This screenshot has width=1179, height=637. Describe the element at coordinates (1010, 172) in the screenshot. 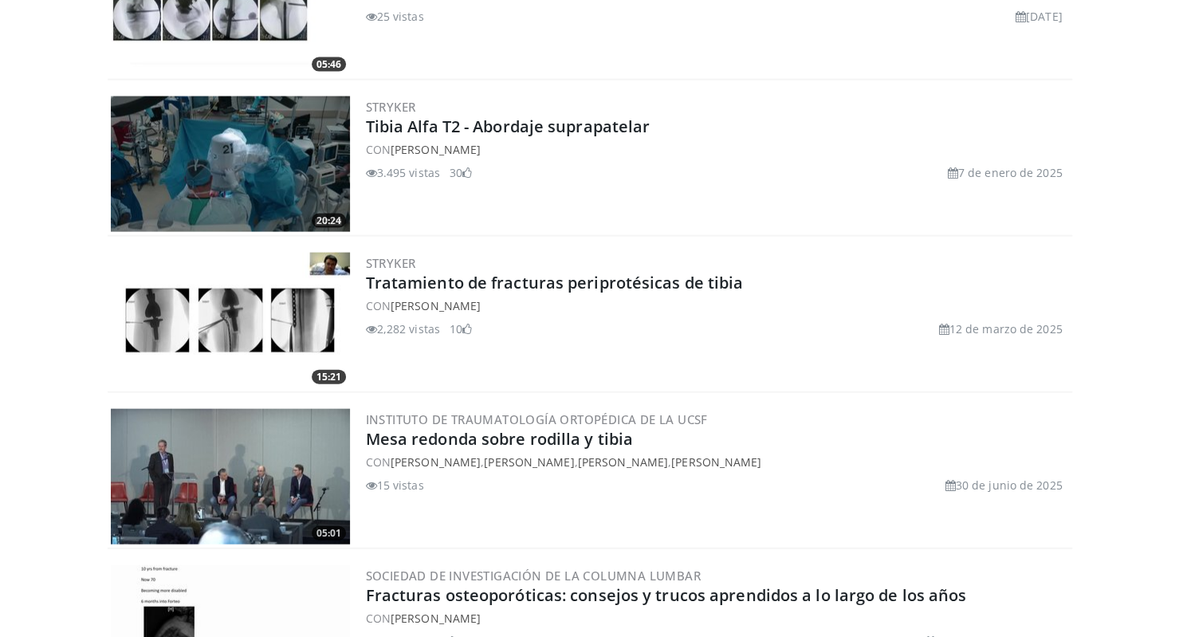

I see `font: 7 de enero de 2025` at that location.